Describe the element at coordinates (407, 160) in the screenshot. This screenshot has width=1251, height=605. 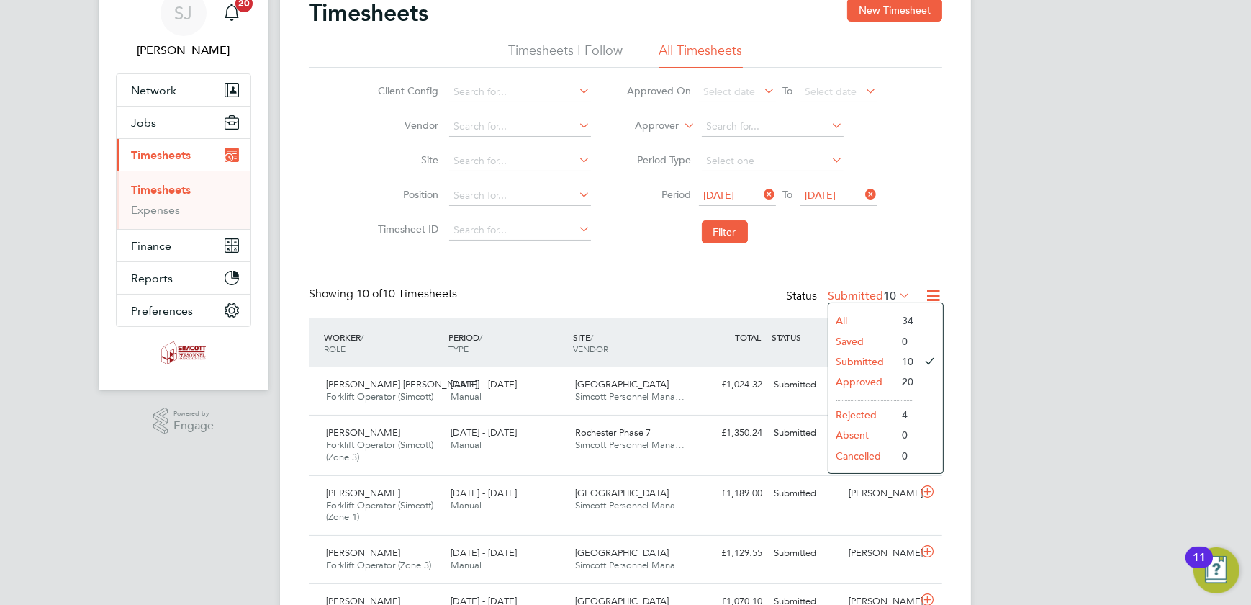
I see `label: Site` at that location.